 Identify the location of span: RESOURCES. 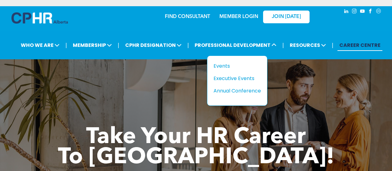
(308, 45).